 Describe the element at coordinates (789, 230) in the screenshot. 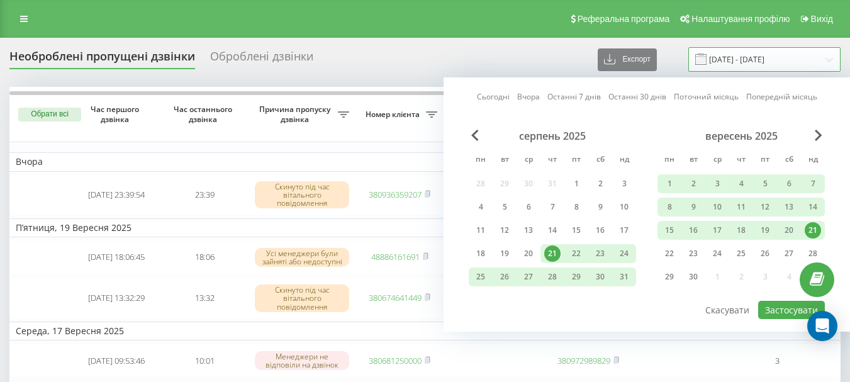

I see `div: 20` at that location.